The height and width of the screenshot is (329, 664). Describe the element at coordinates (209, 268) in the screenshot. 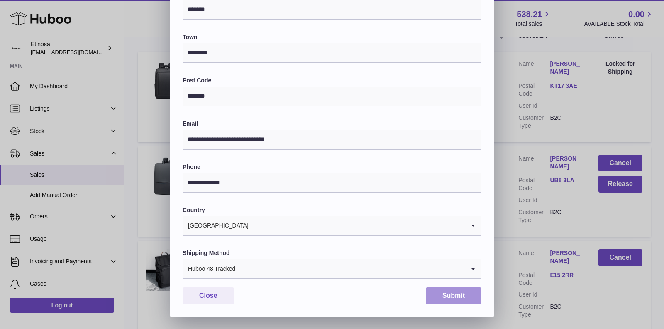

I see `span: Huboo 48 Tracked` at that location.